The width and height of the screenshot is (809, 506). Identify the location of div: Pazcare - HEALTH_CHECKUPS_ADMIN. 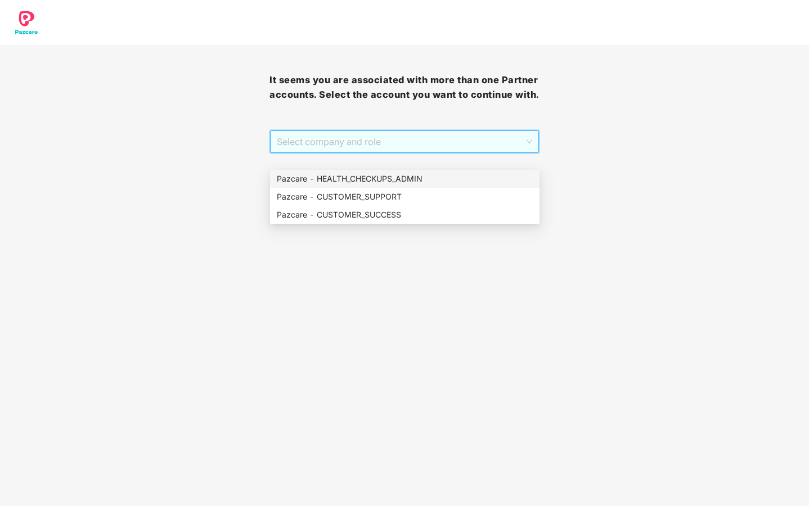
(404, 179).